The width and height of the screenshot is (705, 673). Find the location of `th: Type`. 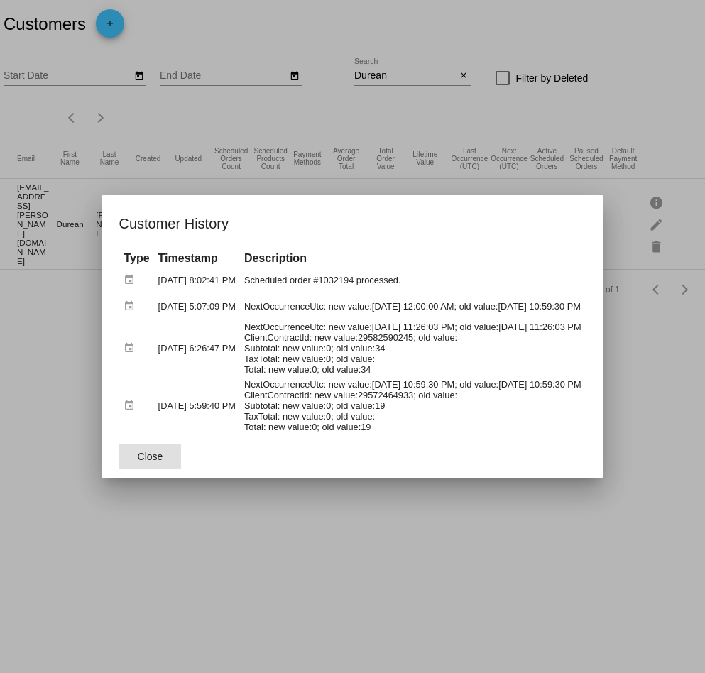

th: Type is located at coordinates (136, 258).